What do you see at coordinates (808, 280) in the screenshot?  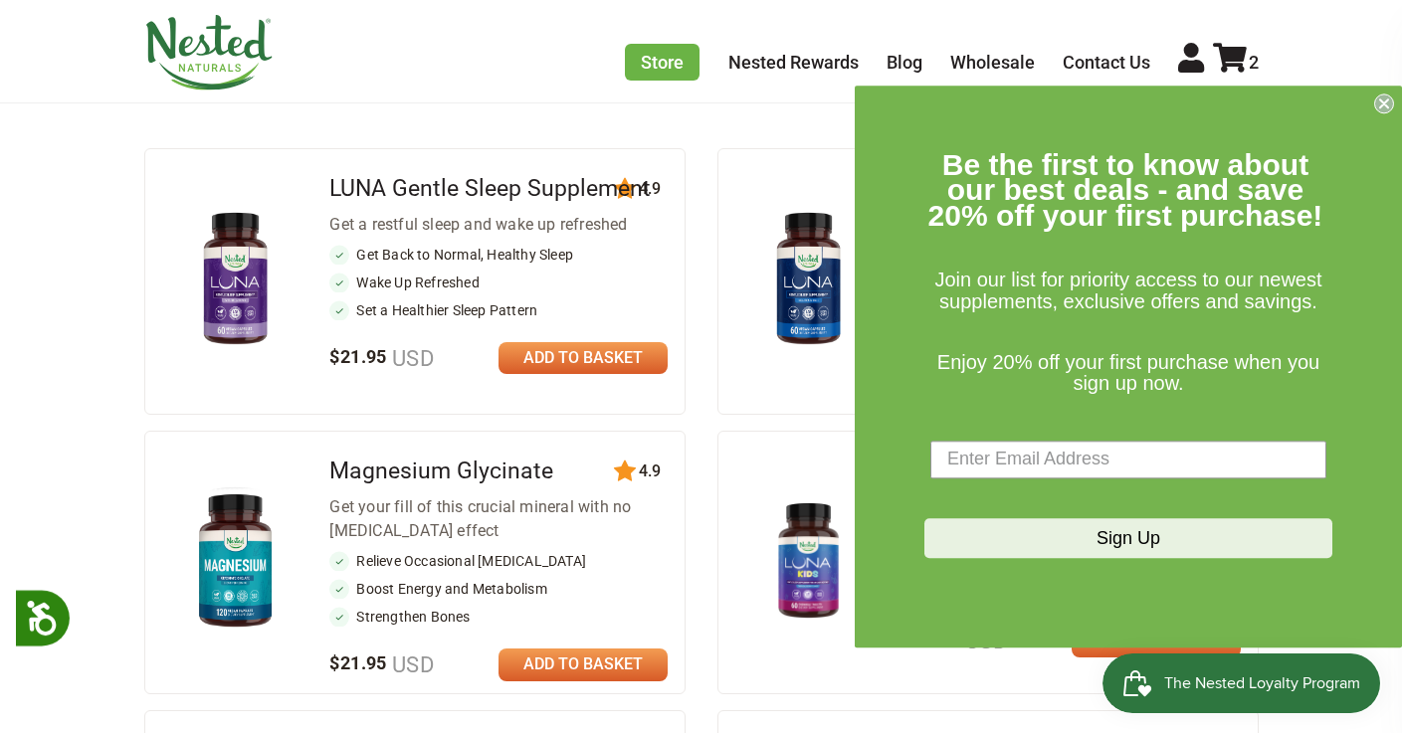 I see `img: LUNA Melatonin Free Sleep Aid` at bounding box center [808, 280].